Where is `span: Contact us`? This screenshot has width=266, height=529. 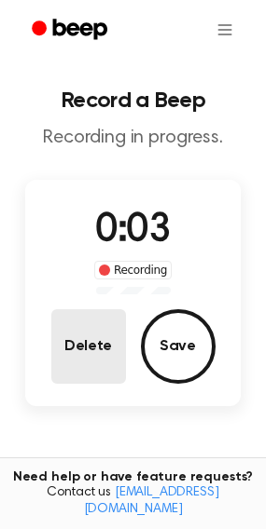 span: Contact us is located at coordinates (132, 501).